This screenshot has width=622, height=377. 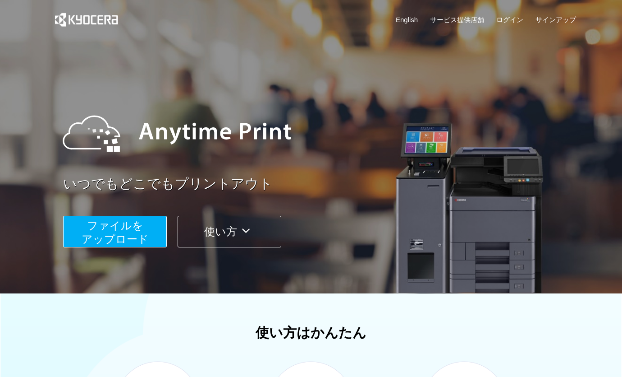 I want to click on a: English, so click(x=407, y=19).